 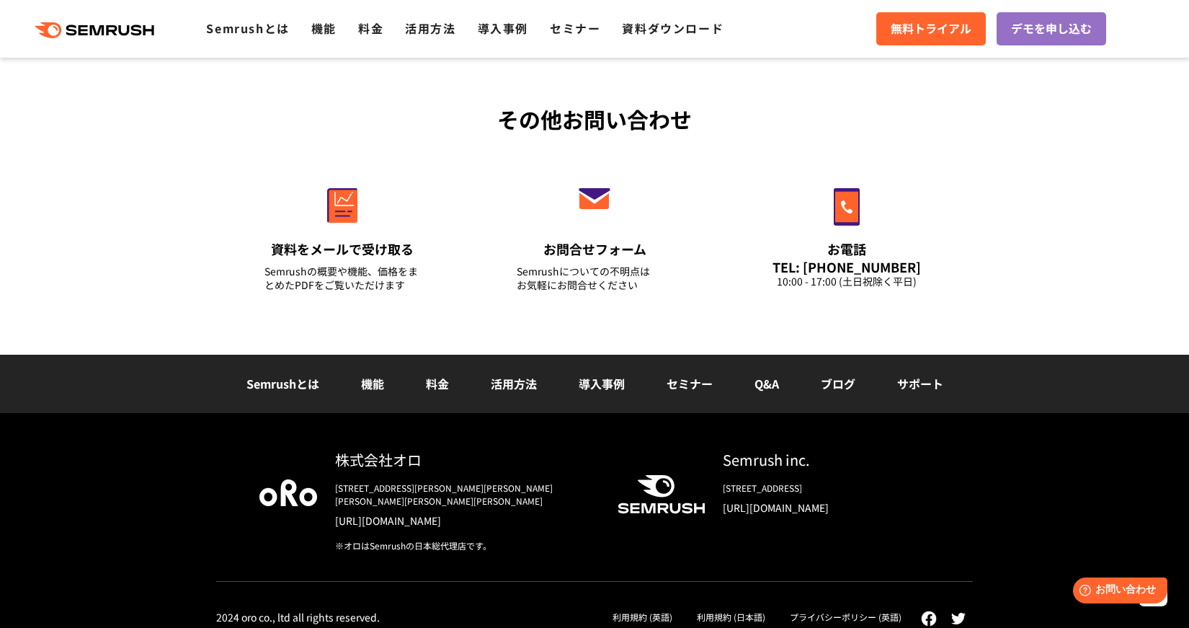 What do you see at coordinates (1051, 29) in the screenshot?
I see `a: デモを申し込む` at bounding box center [1051, 29].